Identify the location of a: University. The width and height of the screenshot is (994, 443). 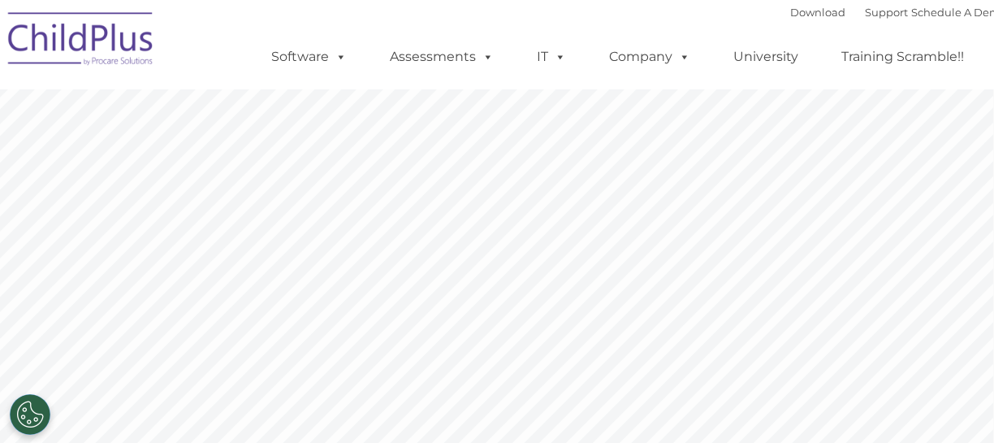
(766, 57).